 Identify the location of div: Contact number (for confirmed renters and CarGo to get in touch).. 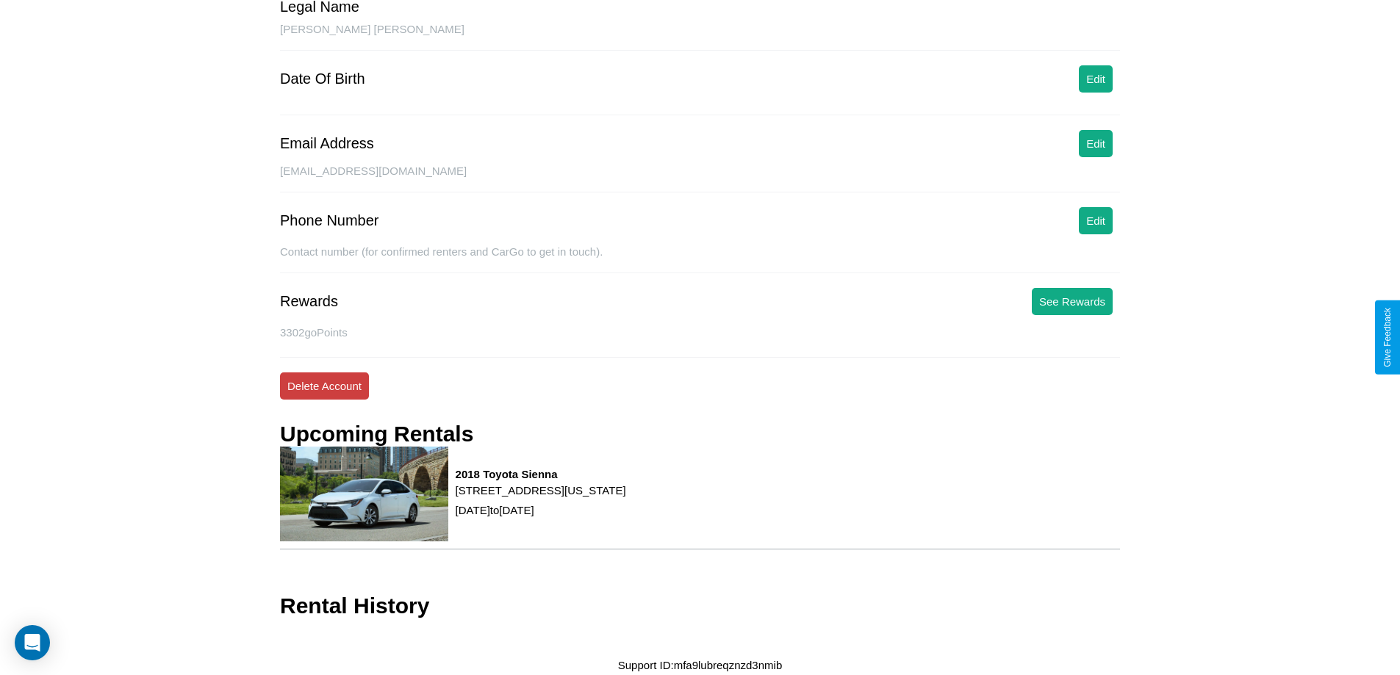
(700, 259).